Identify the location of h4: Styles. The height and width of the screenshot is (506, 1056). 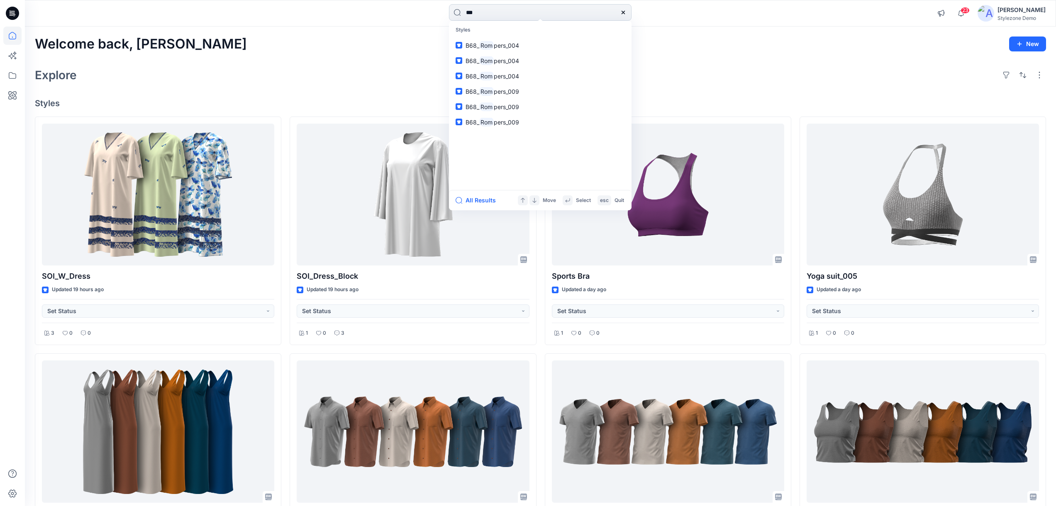
(540, 103).